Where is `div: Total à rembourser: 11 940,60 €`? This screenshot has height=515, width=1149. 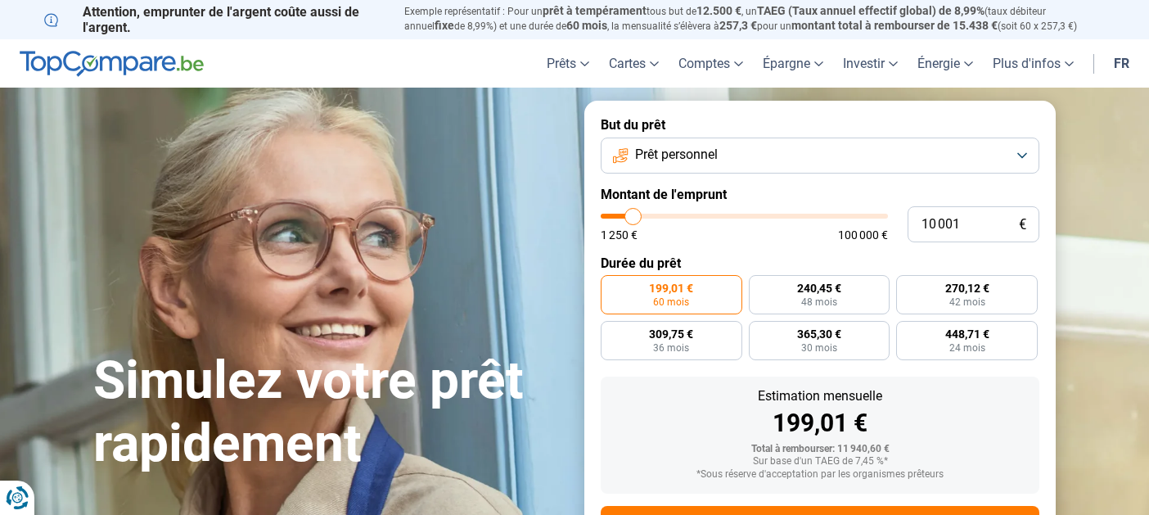
div: Total à rembourser: 11 940,60 € is located at coordinates (820, 449).